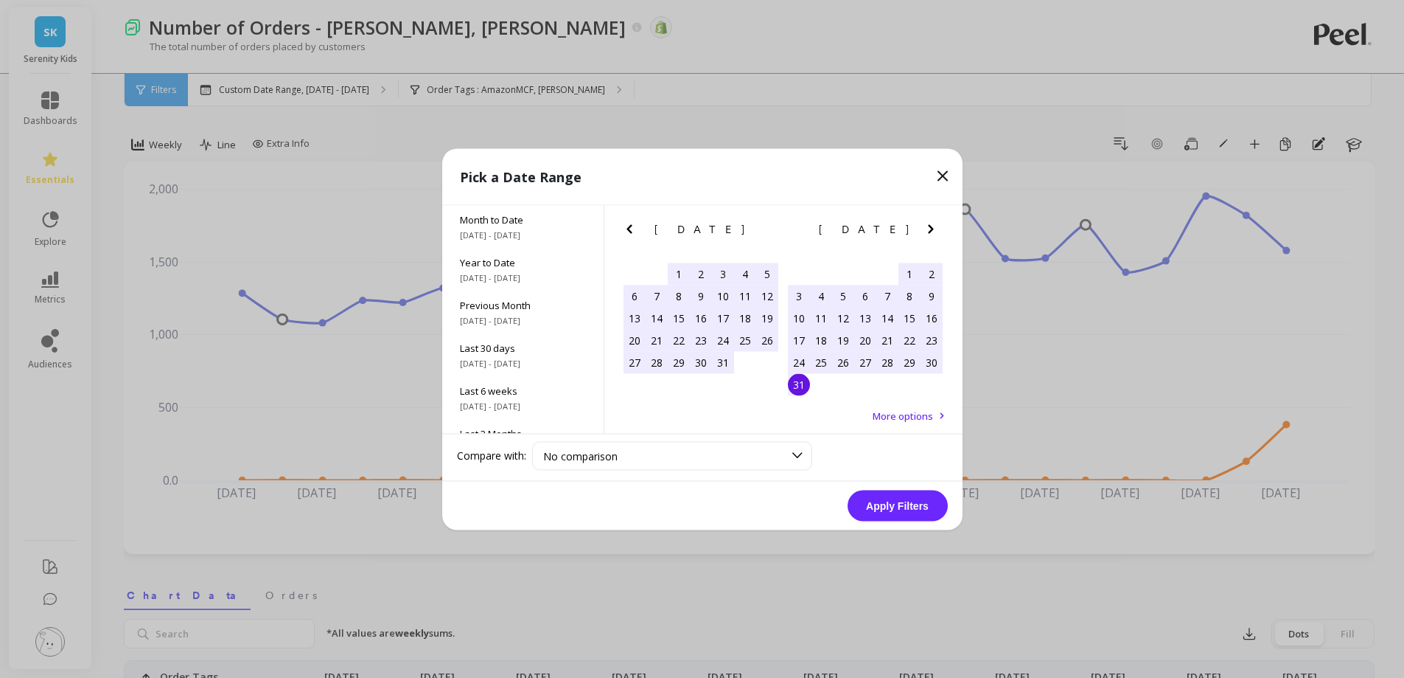  Describe the element at coordinates (888, 362) in the screenshot. I see `div: Choose Thursday, August 28th, 2025` at that location.